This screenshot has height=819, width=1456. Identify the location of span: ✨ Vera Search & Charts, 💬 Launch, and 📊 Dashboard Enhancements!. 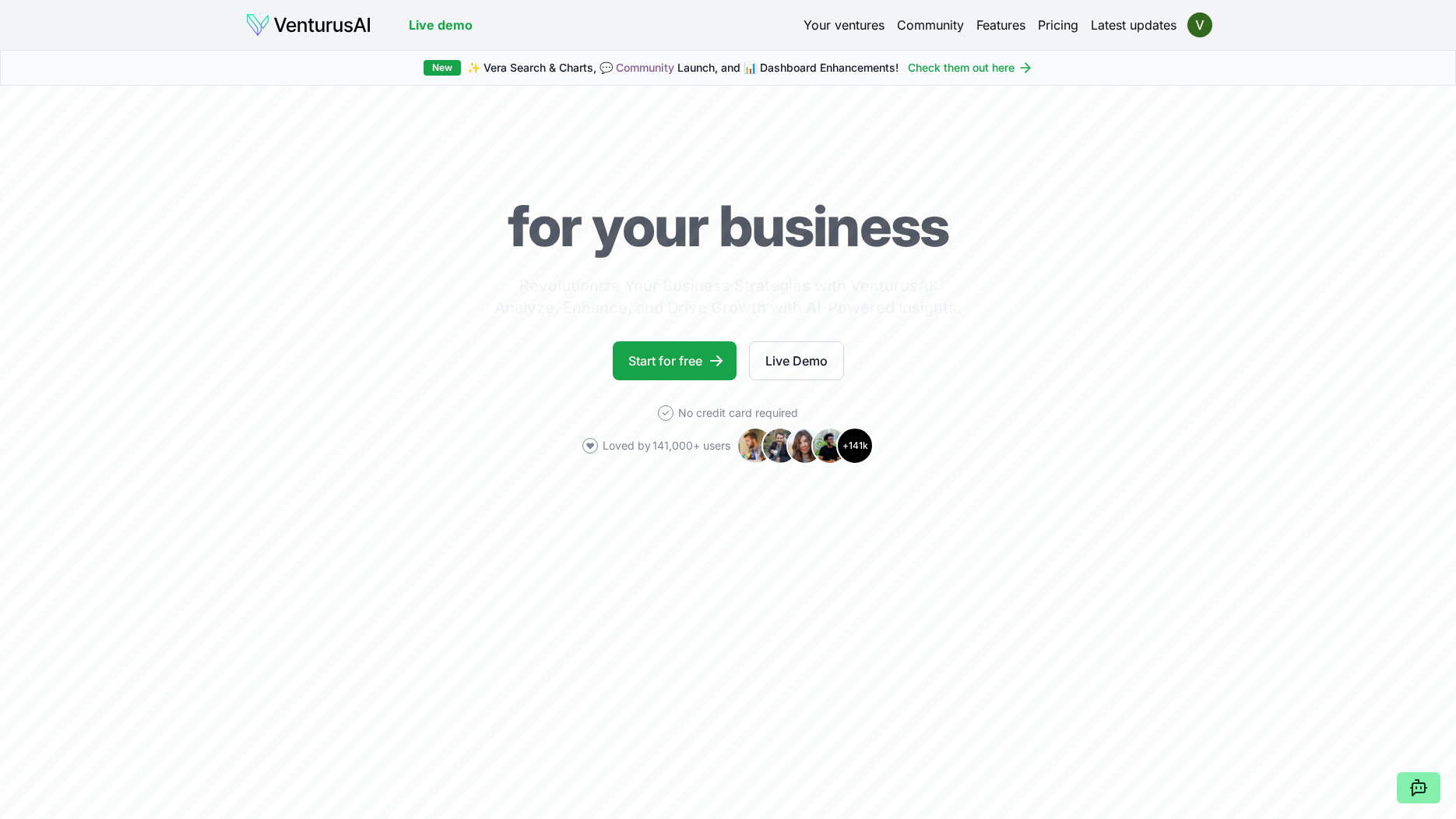
(682, 68).